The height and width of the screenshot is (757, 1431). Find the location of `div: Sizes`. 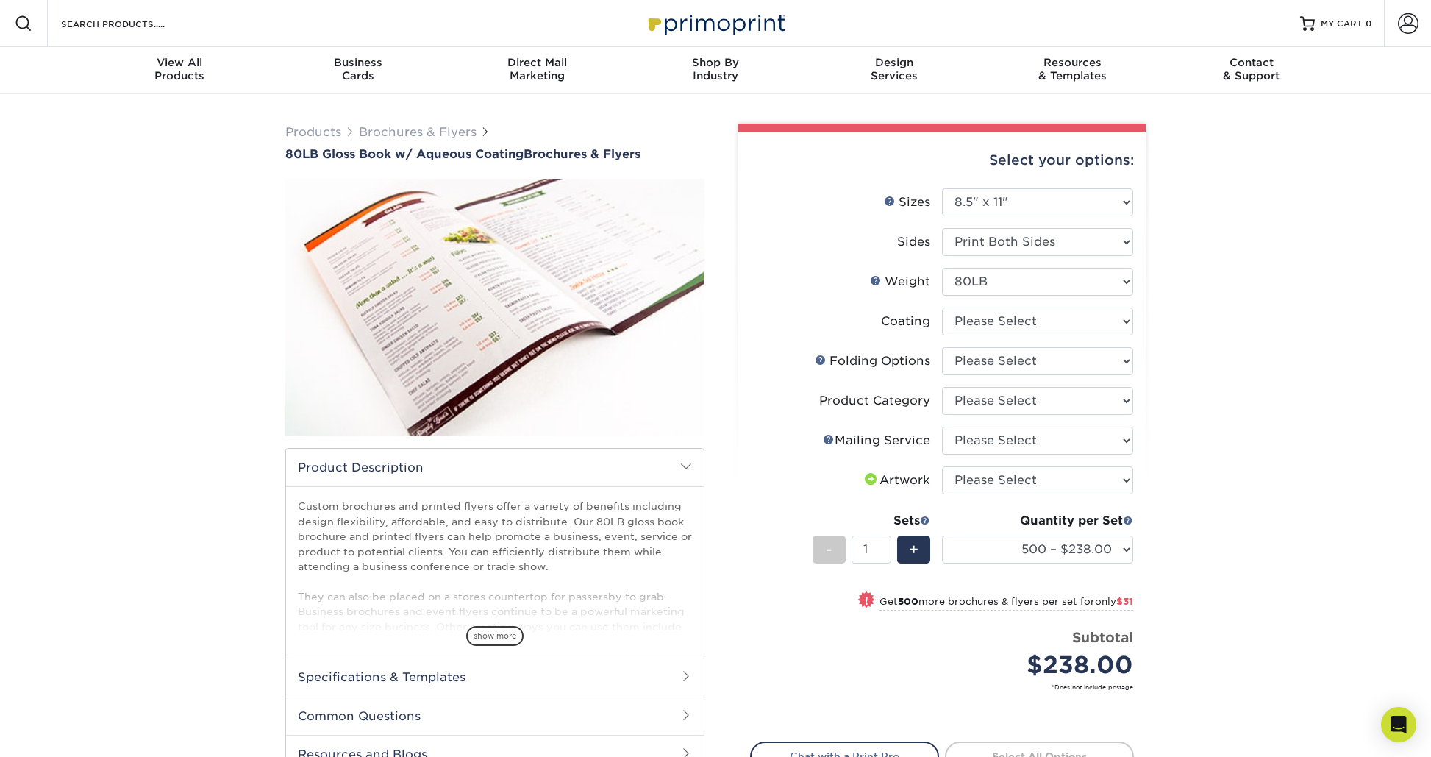

div: Sizes is located at coordinates (907, 202).